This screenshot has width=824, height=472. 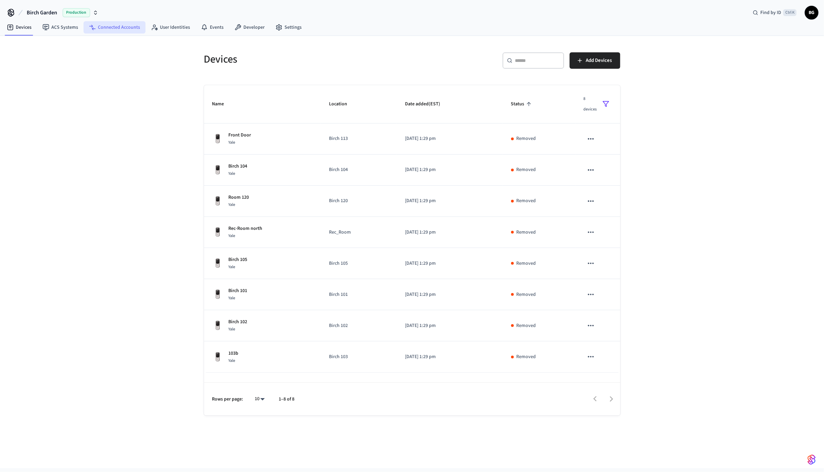 What do you see at coordinates (790, 13) in the screenshot?
I see `span: Ctrl K` at bounding box center [790, 13].